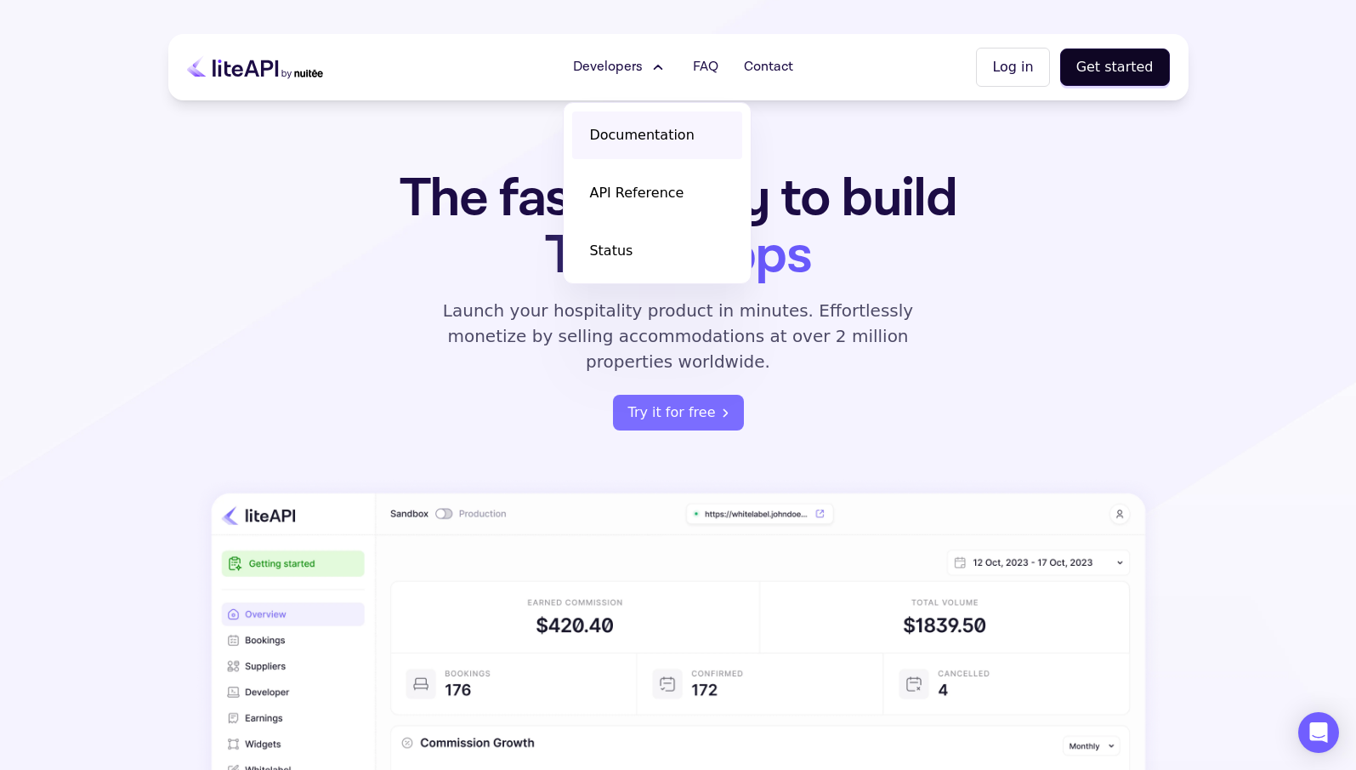 The width and height of the screenshot is (1356, 770). Describe the element at coordinates (769, 67) in the screenshot. I see `span: Contact` at that location.